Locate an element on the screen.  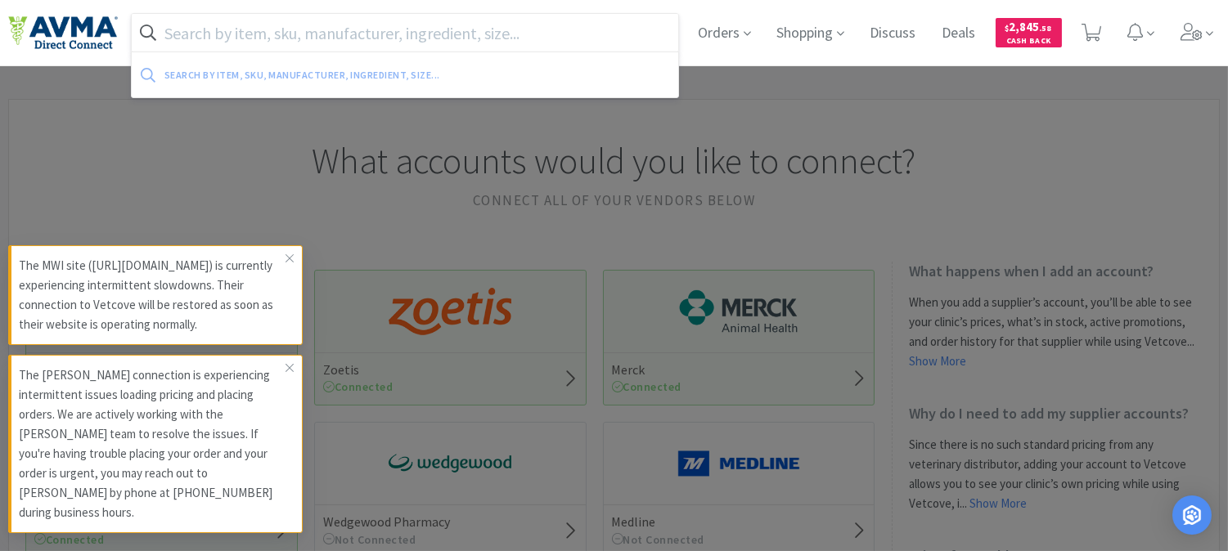
a: Deals is located at coordinates (958, 34).